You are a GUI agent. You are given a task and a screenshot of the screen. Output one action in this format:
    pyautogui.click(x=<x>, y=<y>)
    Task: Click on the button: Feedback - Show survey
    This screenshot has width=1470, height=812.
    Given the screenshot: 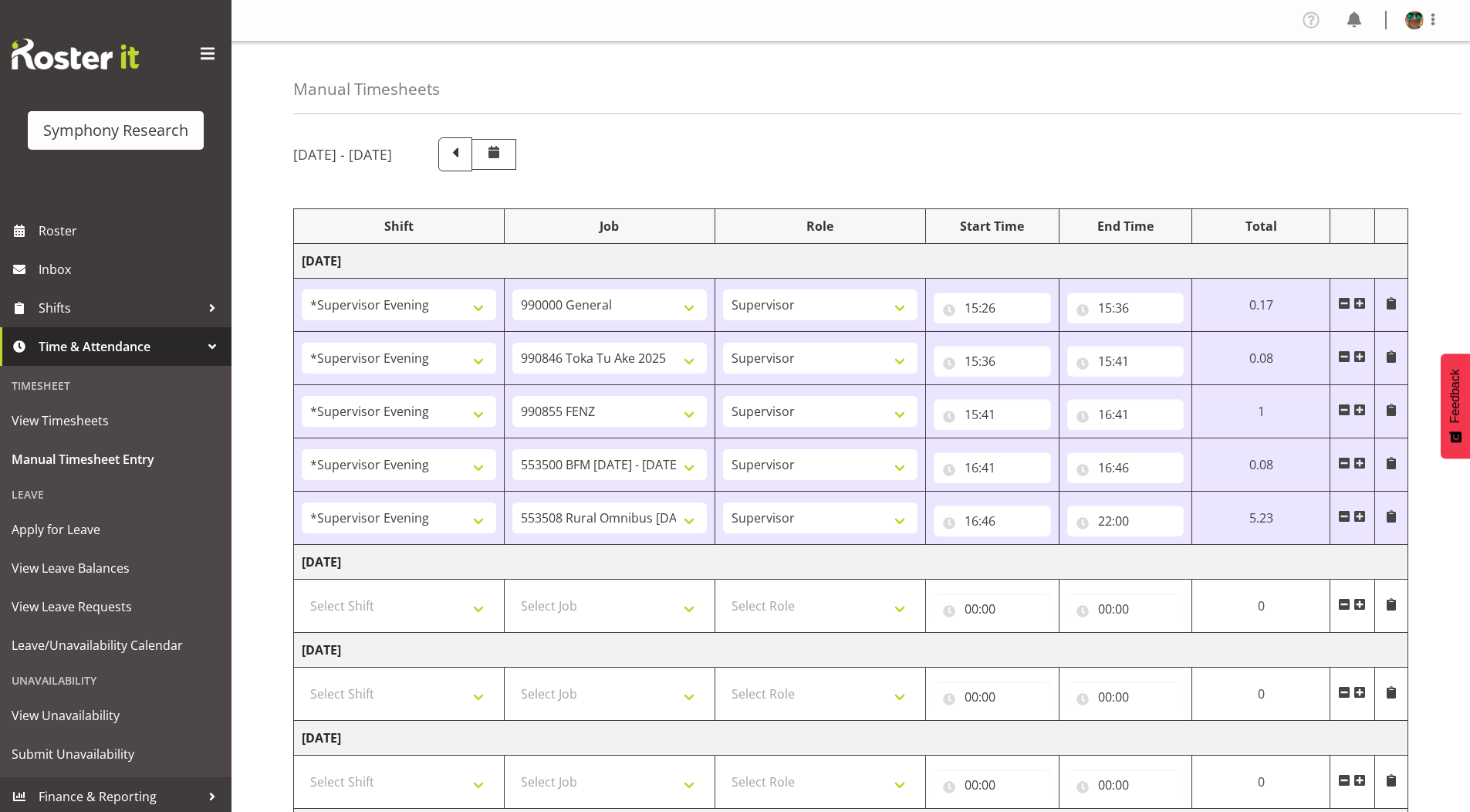 What is the action you would take?
    pyautogui.click(x=1456, y=406)
    